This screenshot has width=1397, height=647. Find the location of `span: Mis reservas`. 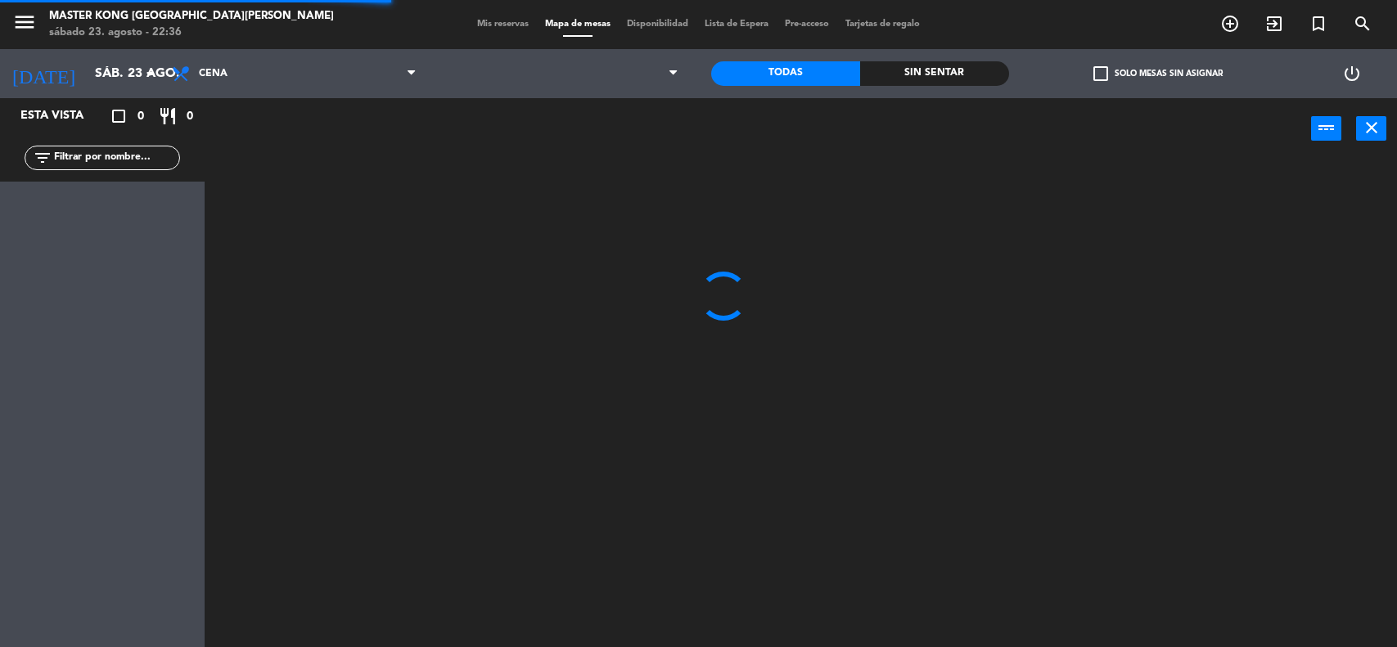

span: Mis reservas is located at coordinates (502, 24).